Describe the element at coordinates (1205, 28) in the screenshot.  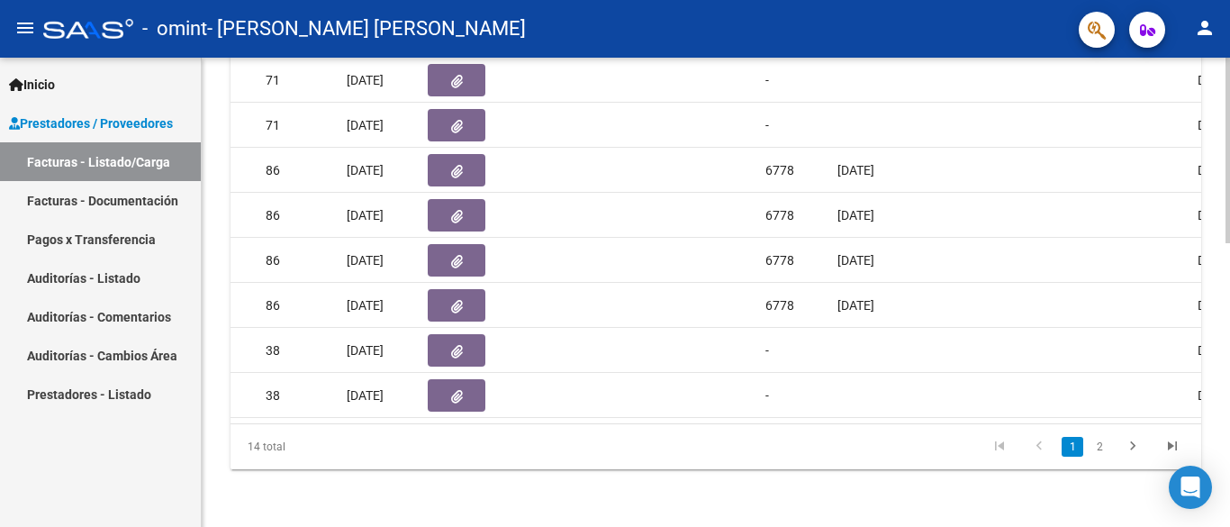
I see `mat-icon: person` at that location.